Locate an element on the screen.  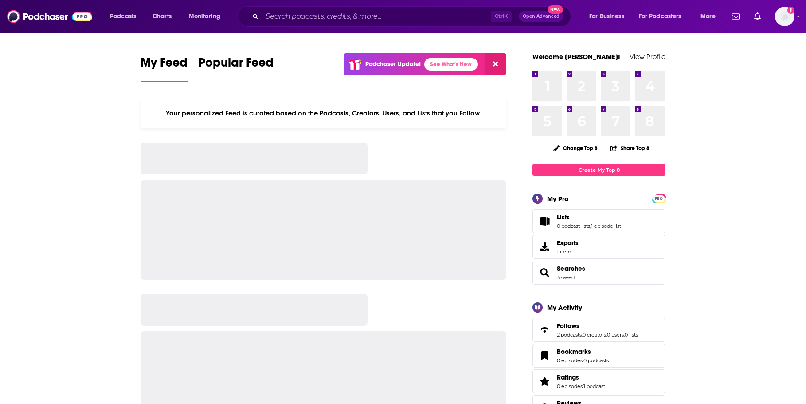
span: Podcasts is located at coordinates (123, 16).